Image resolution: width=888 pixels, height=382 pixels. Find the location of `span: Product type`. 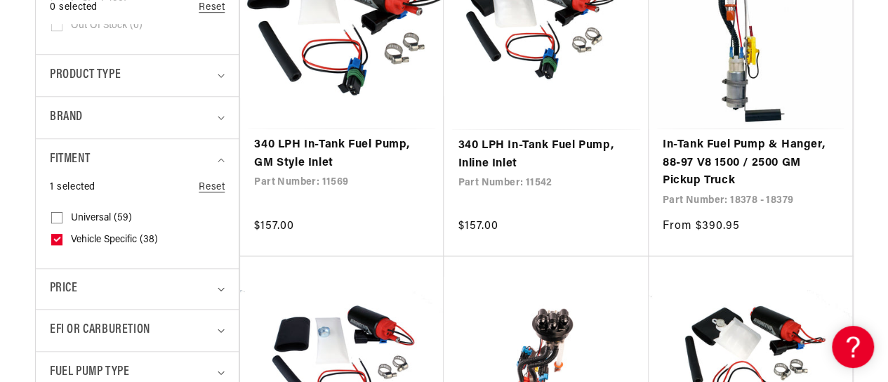

span: Product type is located at coordinates (85, 75).